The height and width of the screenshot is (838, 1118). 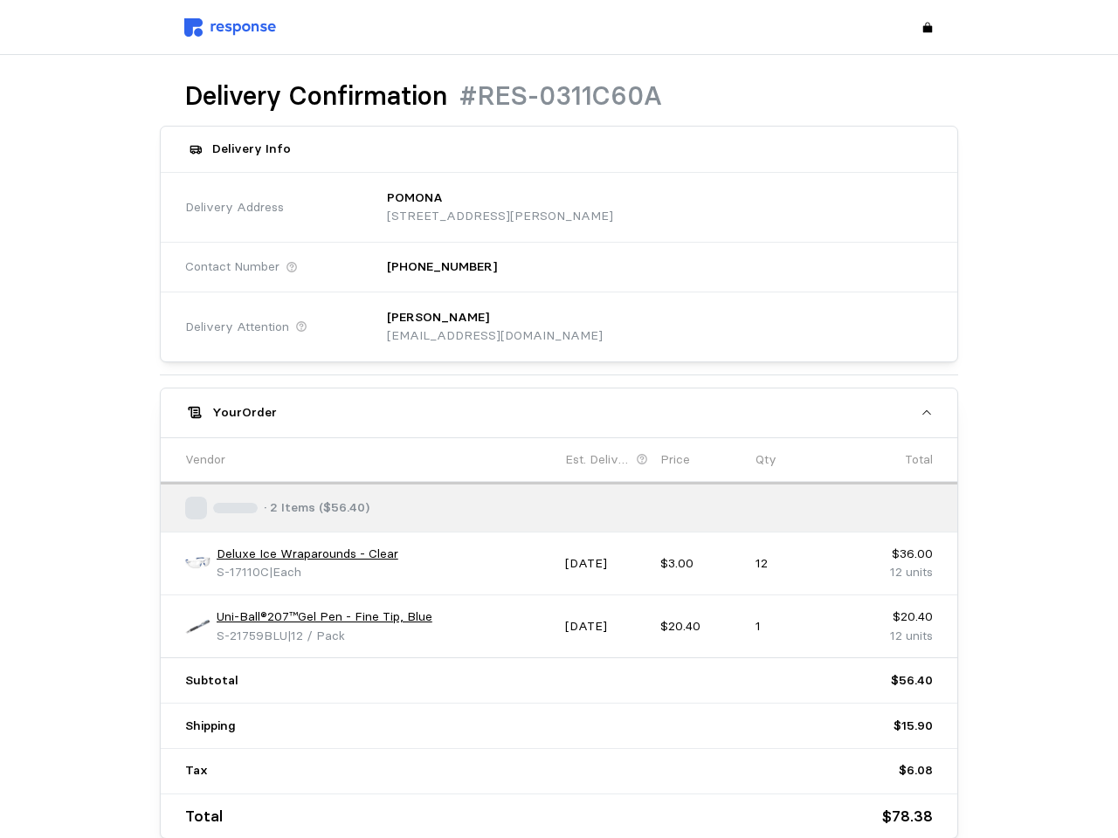 I want to click on button: YourOrder, so click(x=559, y=413).